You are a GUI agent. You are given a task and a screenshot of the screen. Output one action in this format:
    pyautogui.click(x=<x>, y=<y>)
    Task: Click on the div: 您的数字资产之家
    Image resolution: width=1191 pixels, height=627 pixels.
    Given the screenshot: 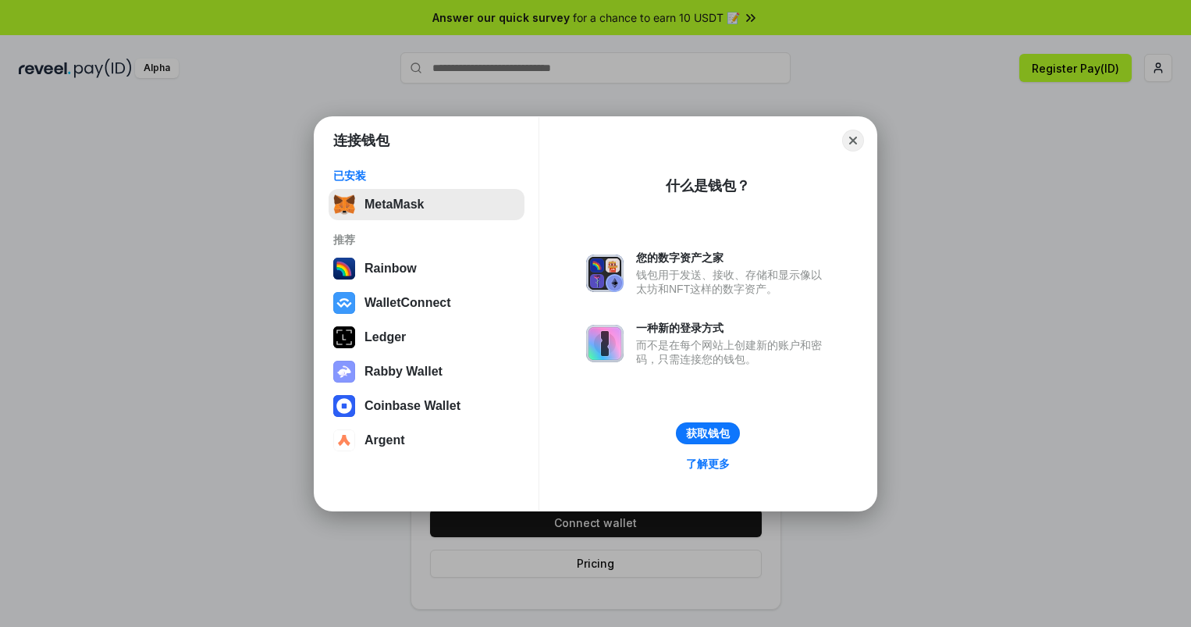 What is the action you would take?
    pyautogui.click(x=733, y=258)
    